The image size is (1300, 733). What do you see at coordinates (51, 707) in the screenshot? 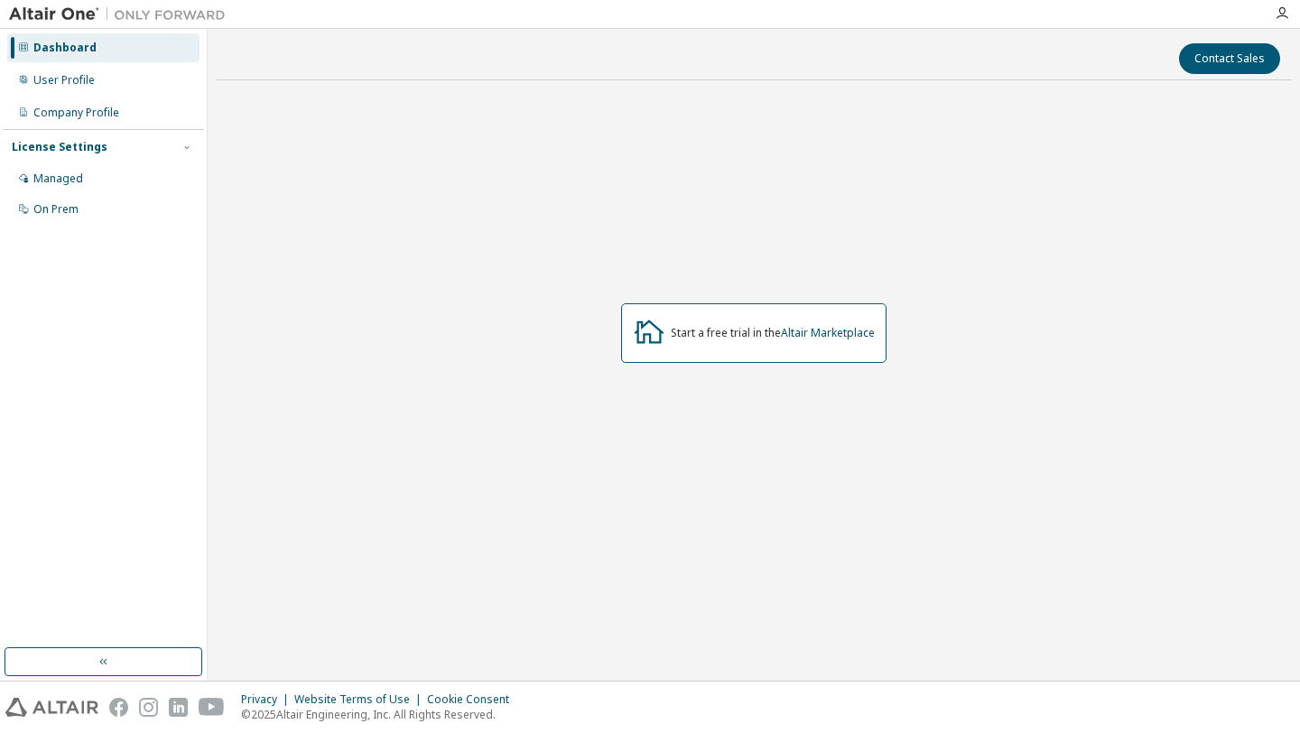
I see `img: altair_logo.svg` at bounding box center [51, 707].